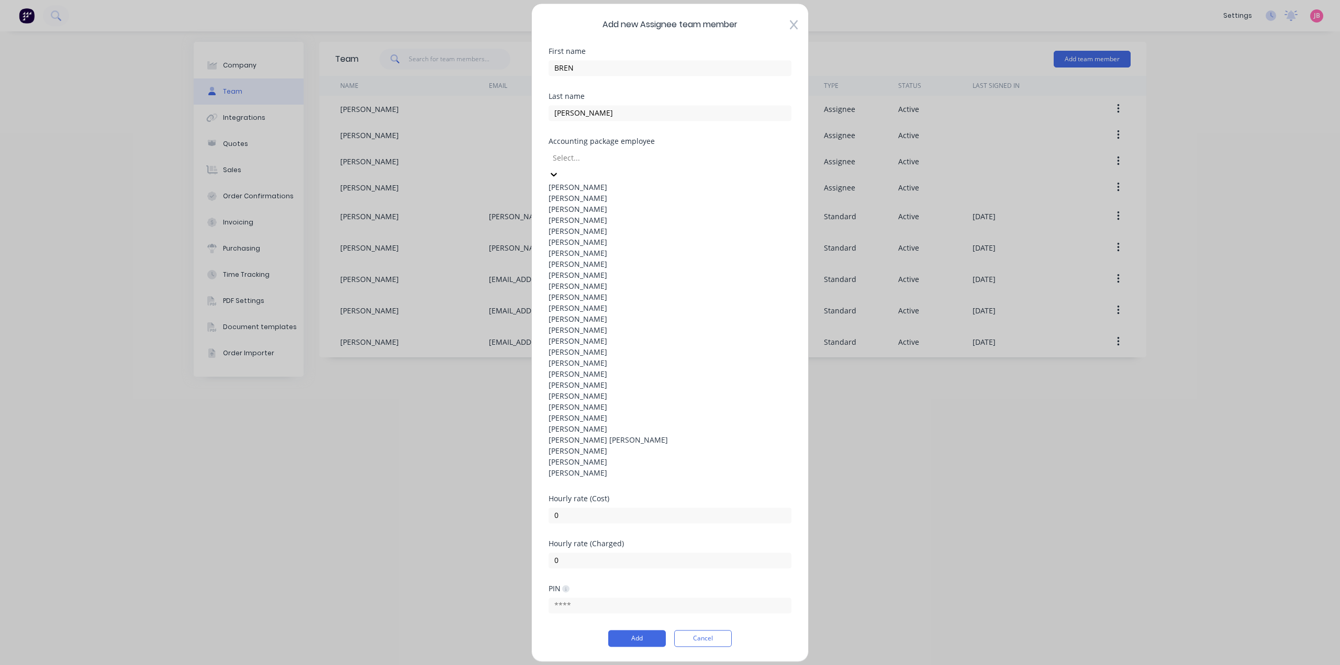 The width and height of the screenshot is (1340, 665). Describe the element at coordinates (703, 639) in the screenshot. I see `button: Cancel` at that location.